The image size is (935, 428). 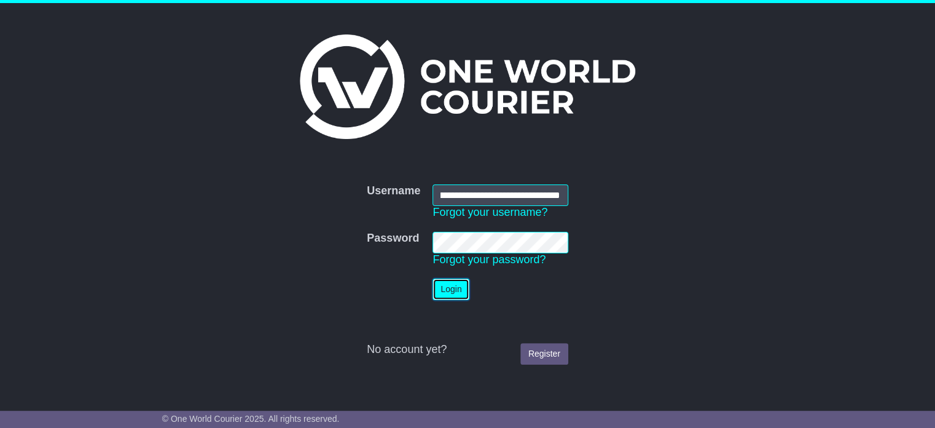 I want to click on label: Username, so click(x=393, y=191).